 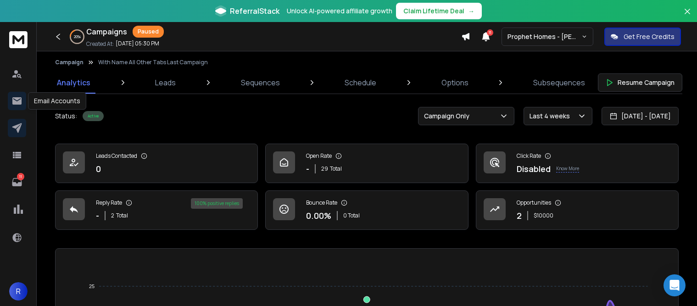 What do you see at coordinates (318, 216) in the screenshot?
I see `p: 0.00 %` at bounding box center [318, 216].